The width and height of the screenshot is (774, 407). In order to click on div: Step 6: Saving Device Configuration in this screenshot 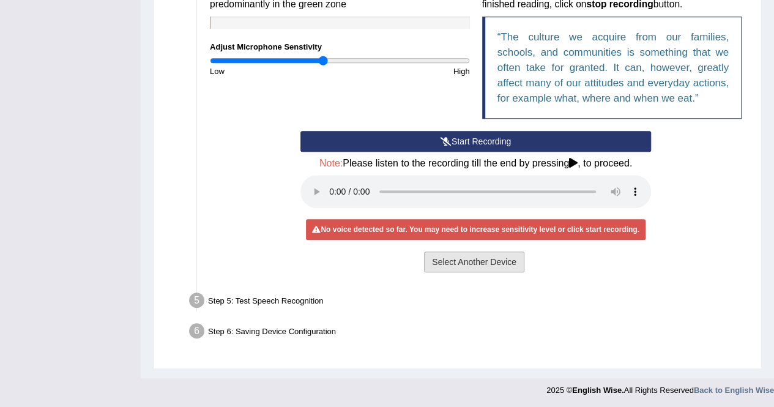, I will do `click(469, 333)`.